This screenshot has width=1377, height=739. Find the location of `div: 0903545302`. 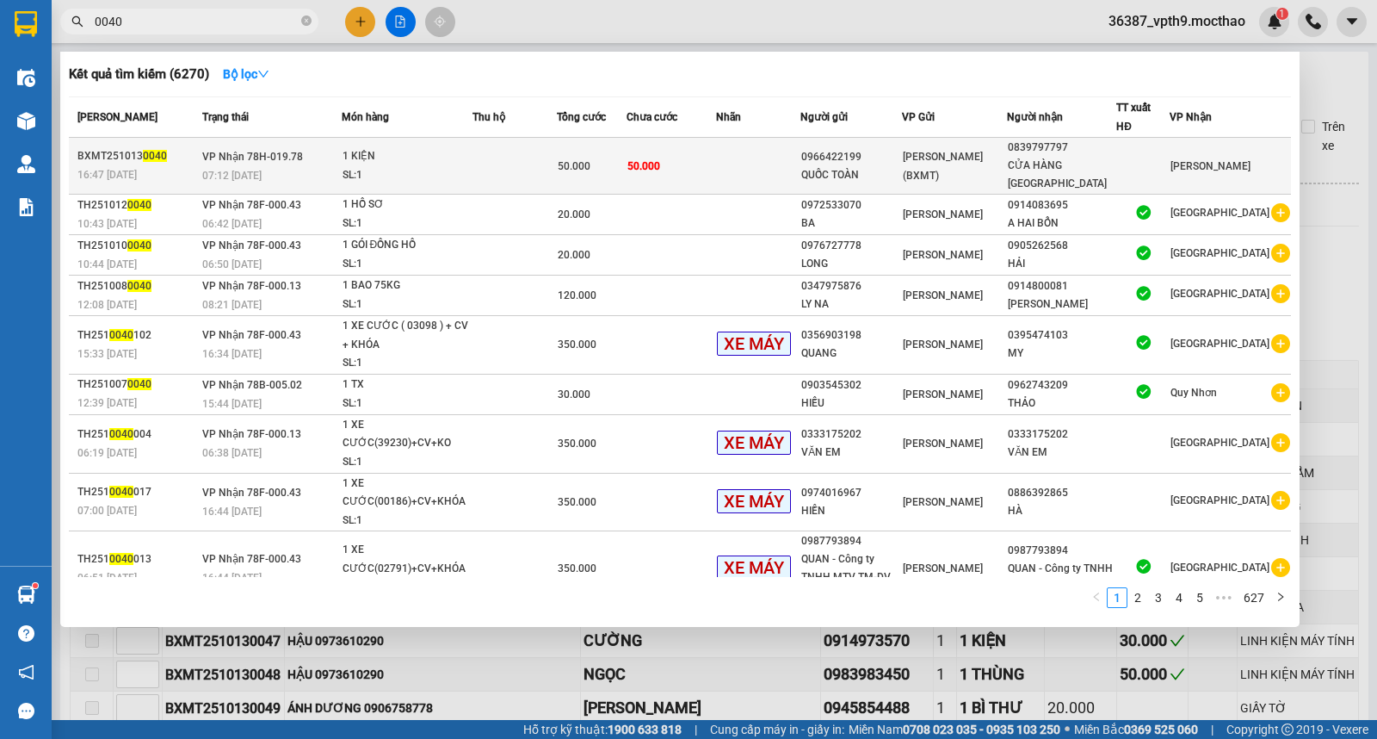

div: 0903545302 is located at coordinates (850, 385).